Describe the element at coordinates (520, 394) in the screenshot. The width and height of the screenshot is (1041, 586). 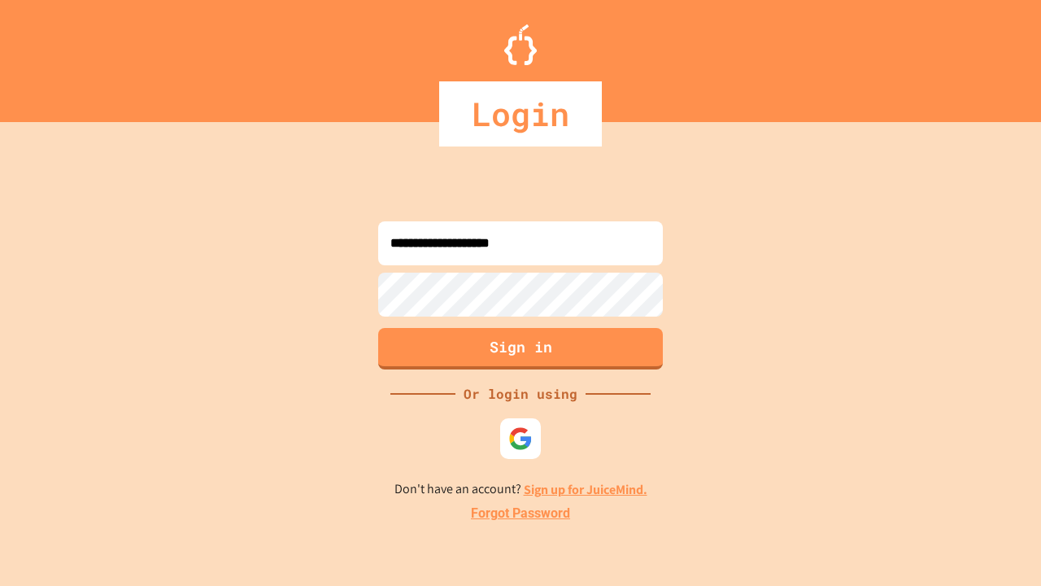
I see `div: Or login using` at that location.